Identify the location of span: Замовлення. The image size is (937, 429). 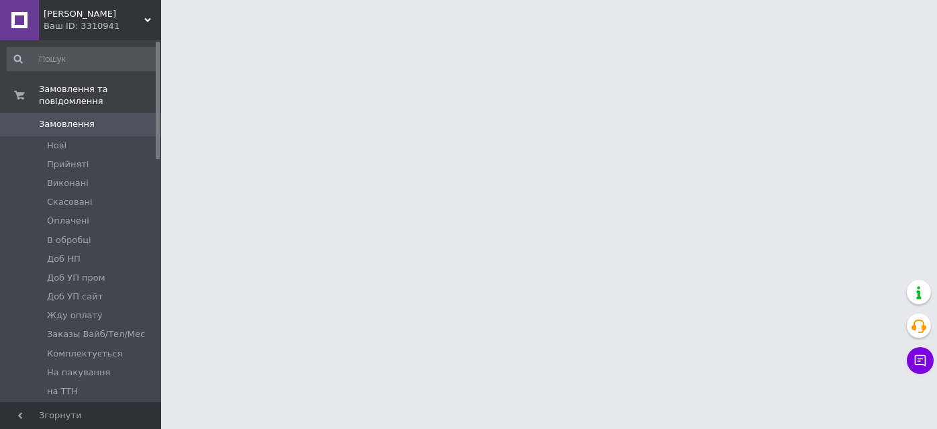
(66, 124).